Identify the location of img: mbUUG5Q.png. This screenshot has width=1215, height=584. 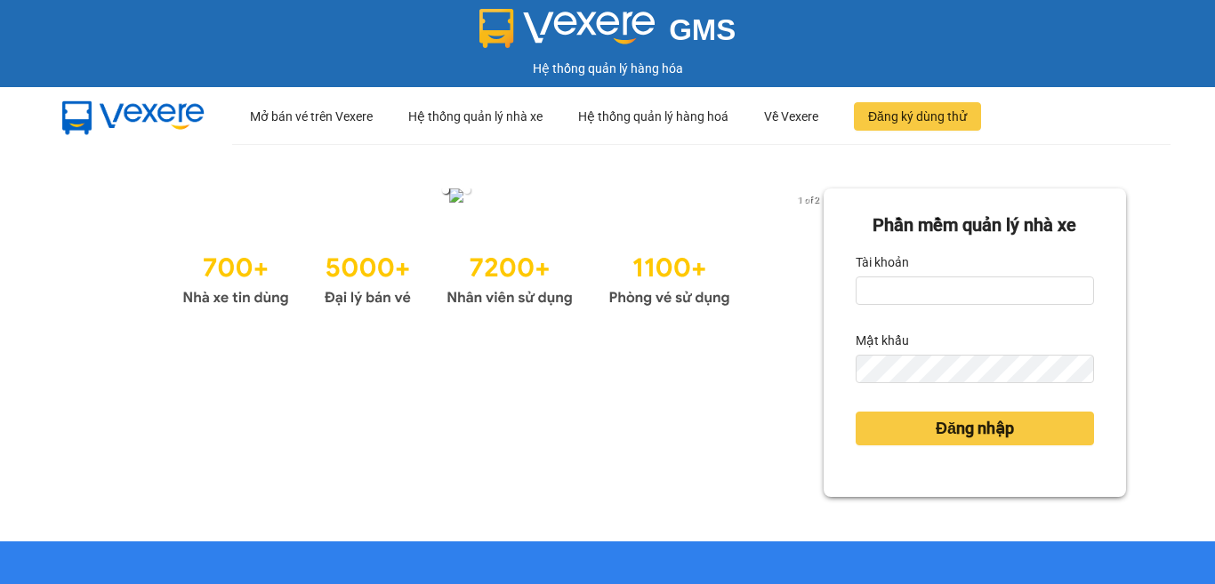
(133, 116).